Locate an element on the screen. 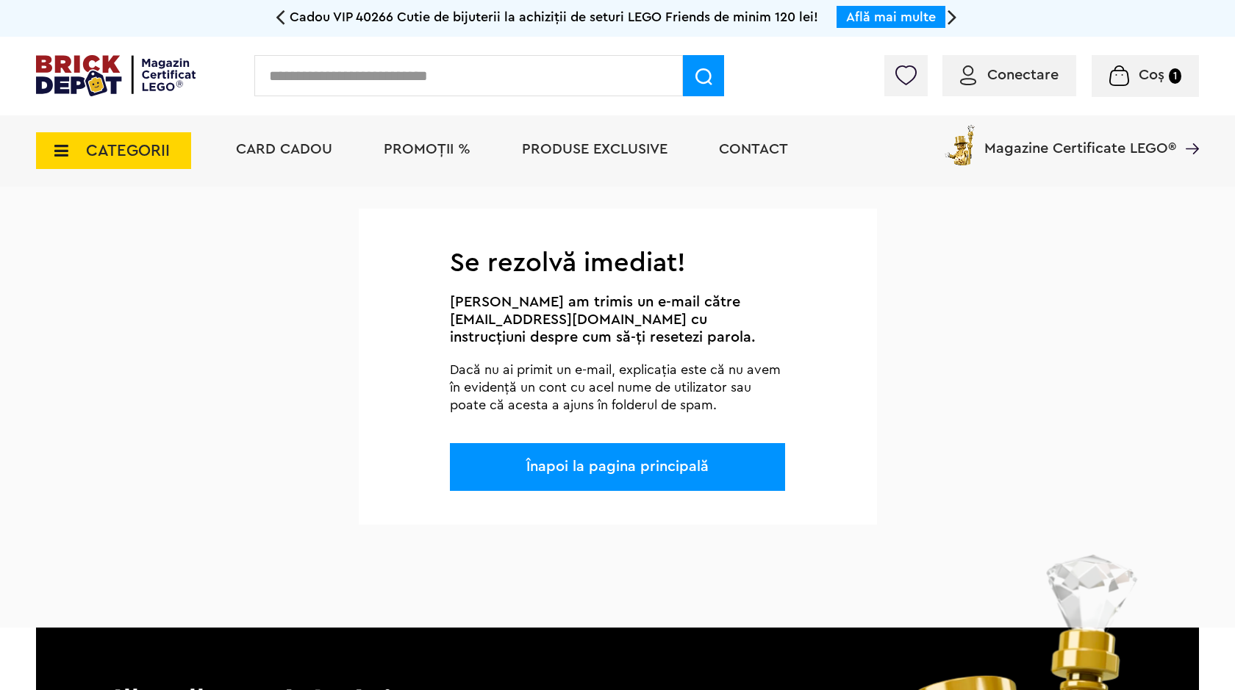 This screenshot has height=690, width=1235. span: PROMOȚII % is located at coordinates (427, 149).